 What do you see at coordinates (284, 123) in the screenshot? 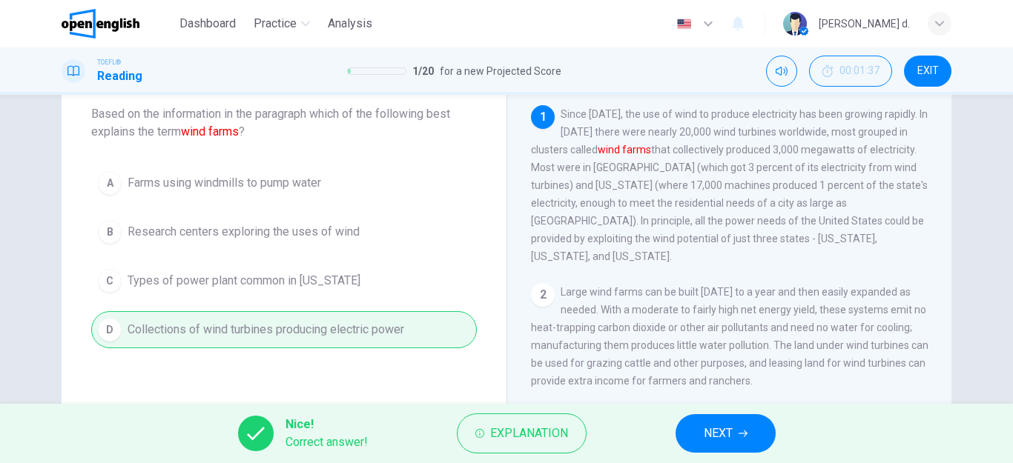
I see `span: Based on the information in the paragraph which of the following best explains the term ?` at bounding box center [284, 123].